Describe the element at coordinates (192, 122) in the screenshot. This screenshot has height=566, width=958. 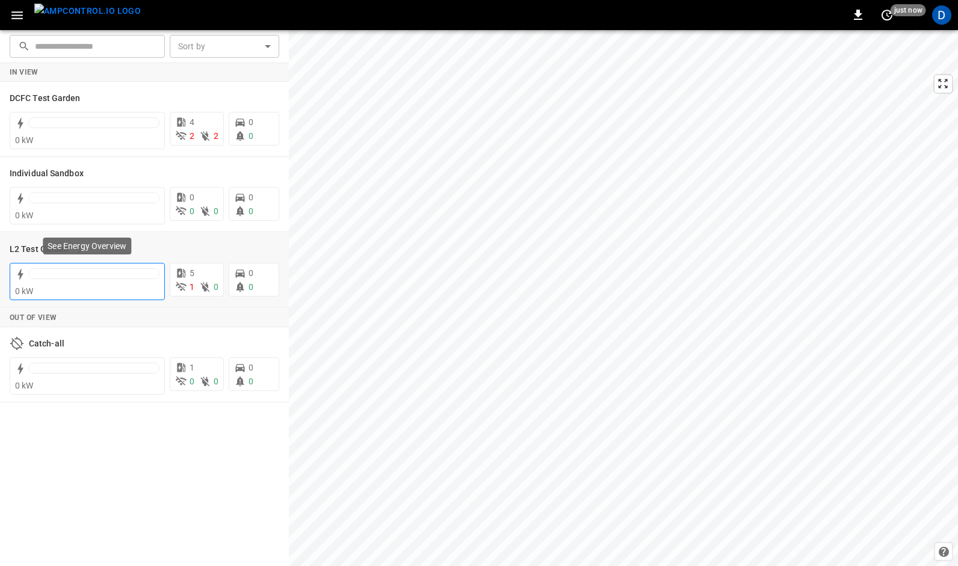
I see `span: 4` at that location.